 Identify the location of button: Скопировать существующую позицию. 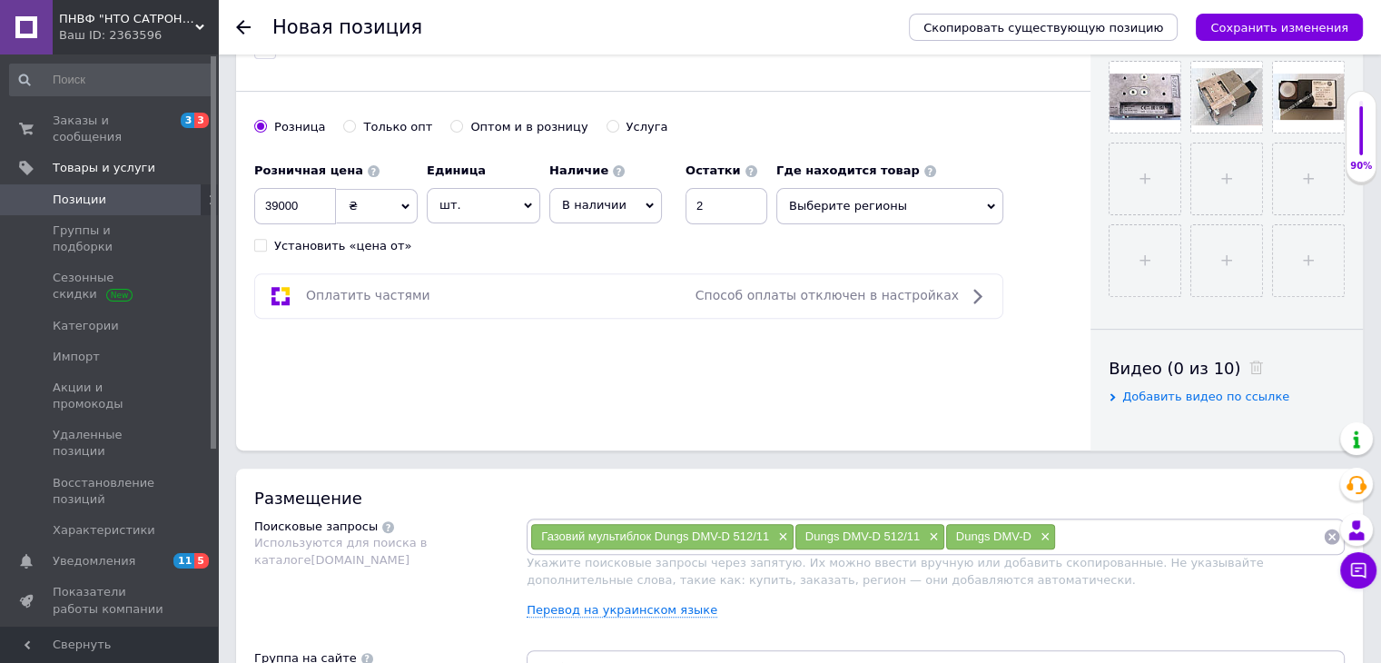
(1043, 27).